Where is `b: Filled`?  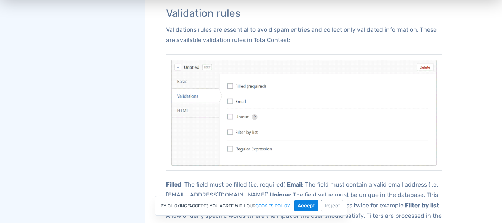 b: Filled is located at coordinates (174, 184).